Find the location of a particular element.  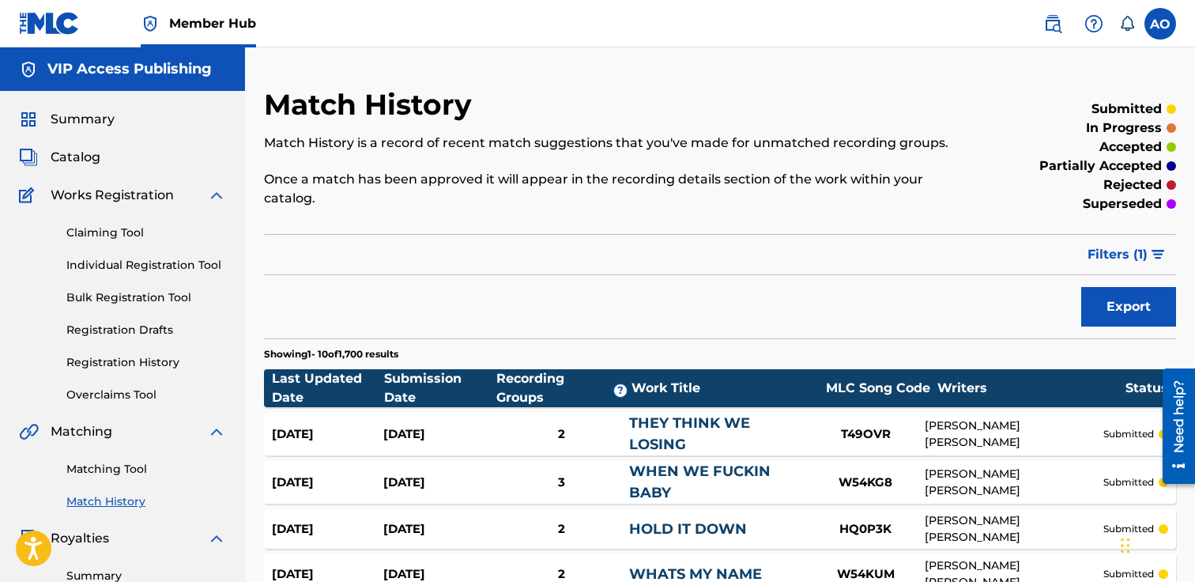

a: Registration History is located at coordinates (146, 362).